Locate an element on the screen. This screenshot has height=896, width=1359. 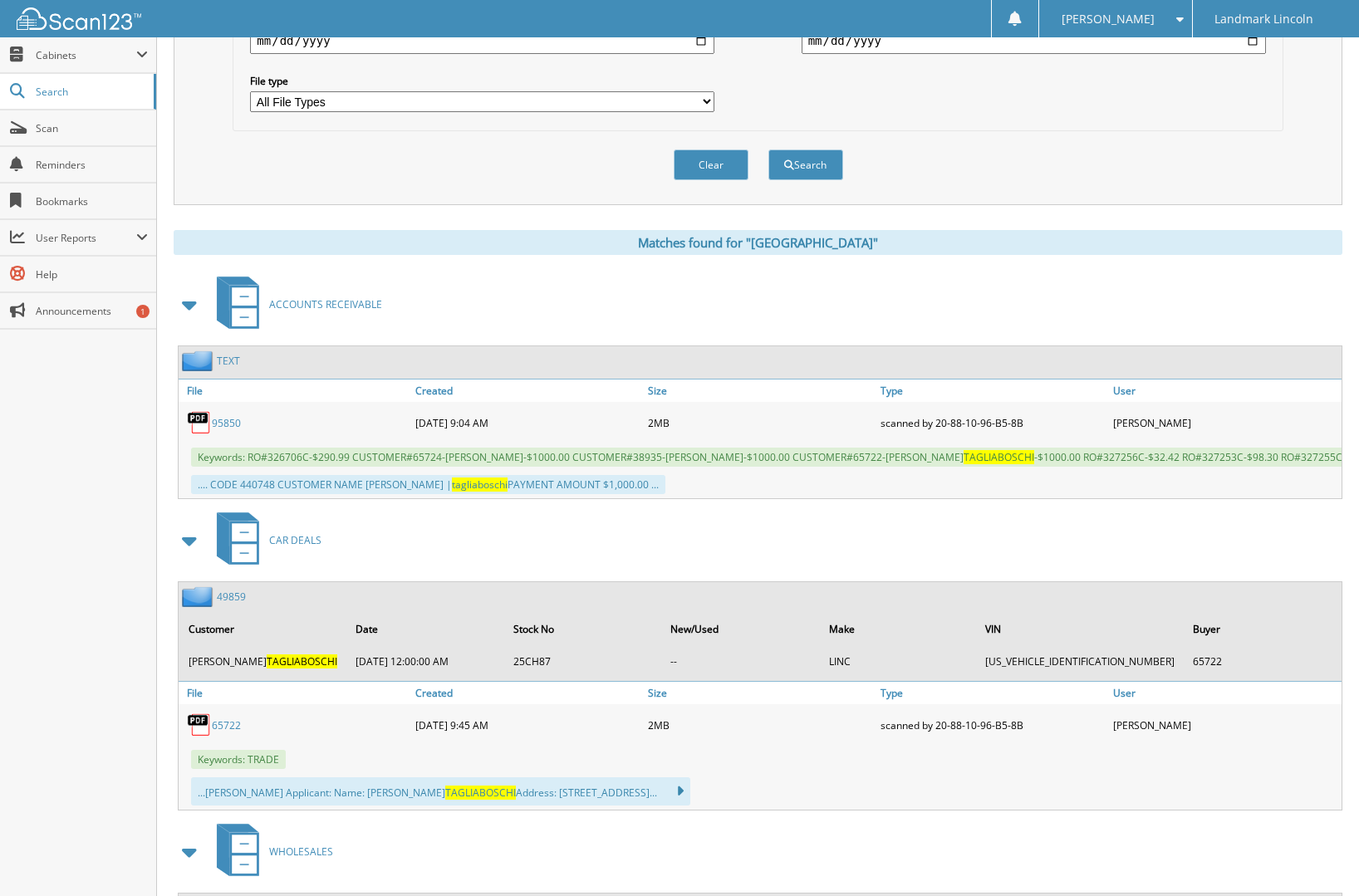
span: User Reports is located at coordinates (86, 237).